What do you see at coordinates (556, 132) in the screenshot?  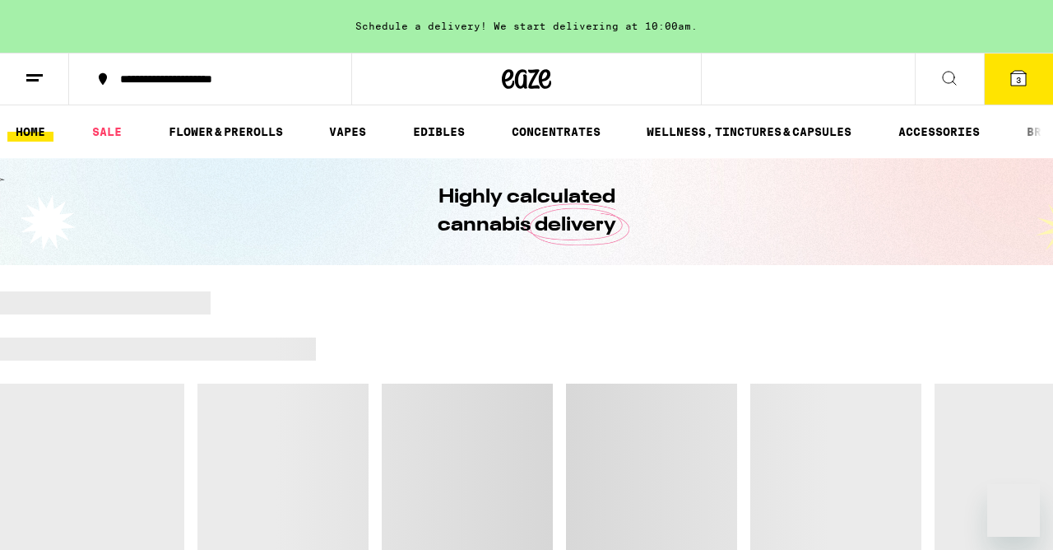 I see `a: CONCENTRATES` at bounding box center [556, 132].